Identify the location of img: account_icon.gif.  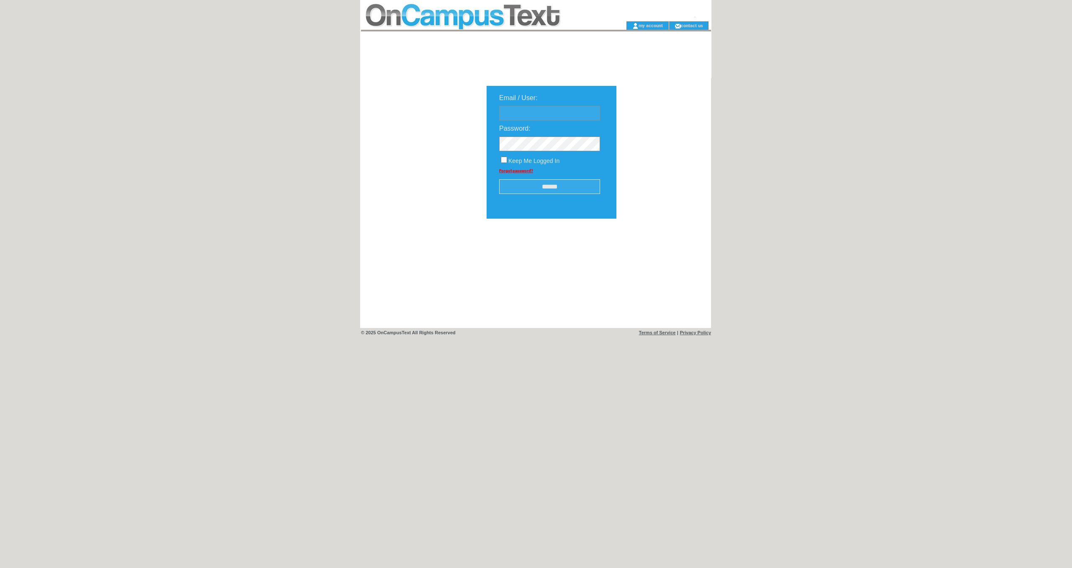
(635, 26).